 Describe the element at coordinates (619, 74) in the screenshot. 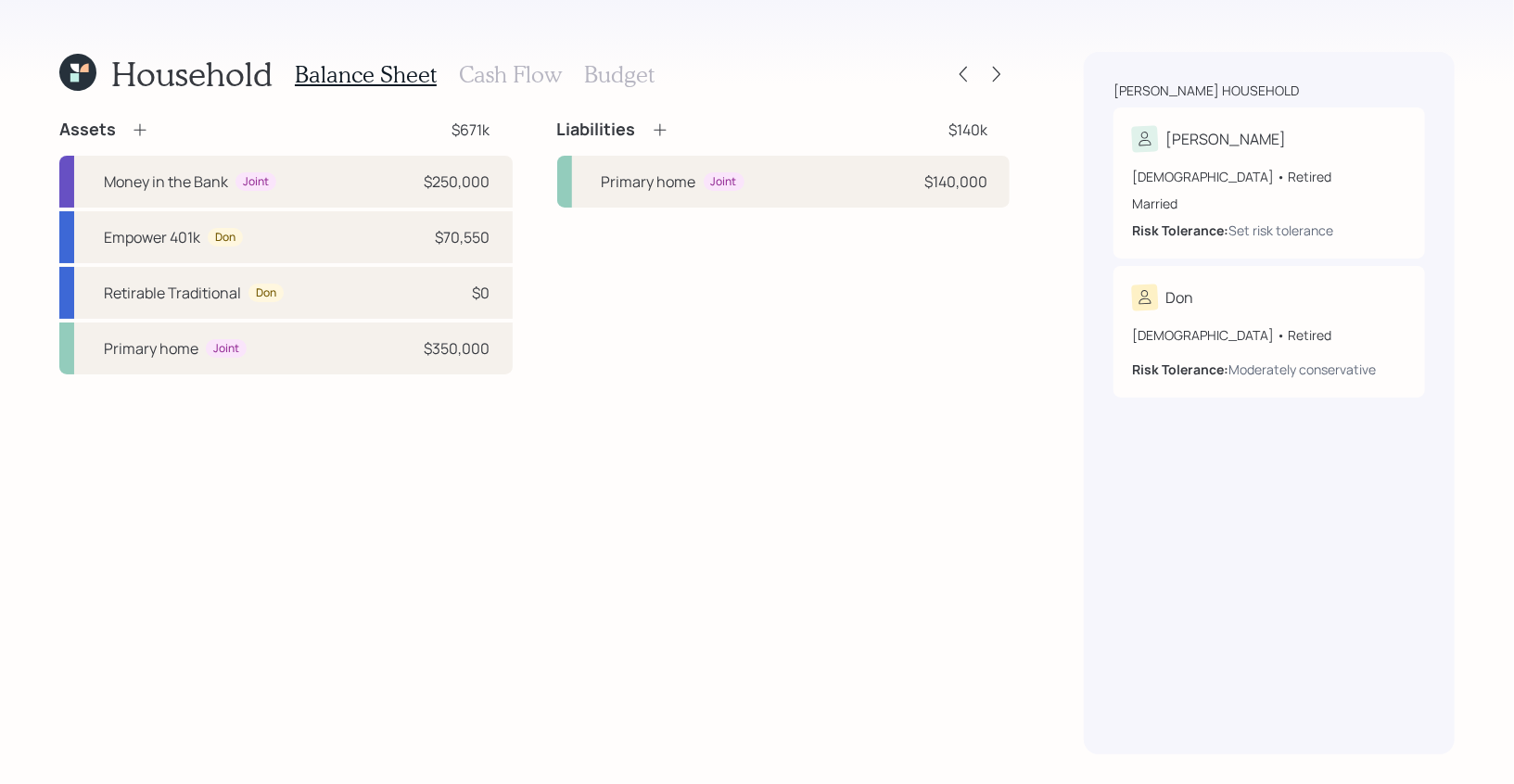

I see `h3: Budget` at that location.